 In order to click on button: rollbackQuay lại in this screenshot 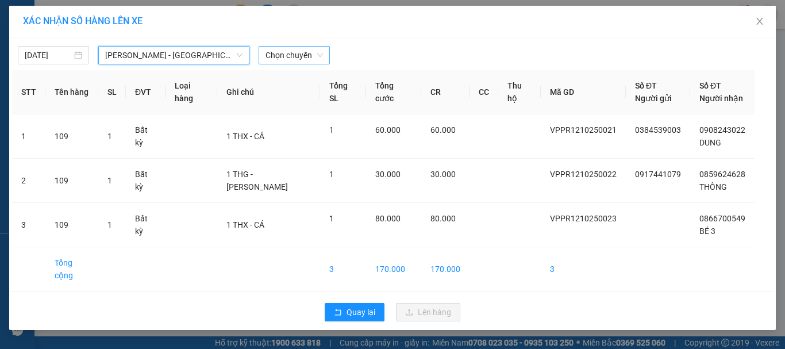, I will do `click(354, 312)`.